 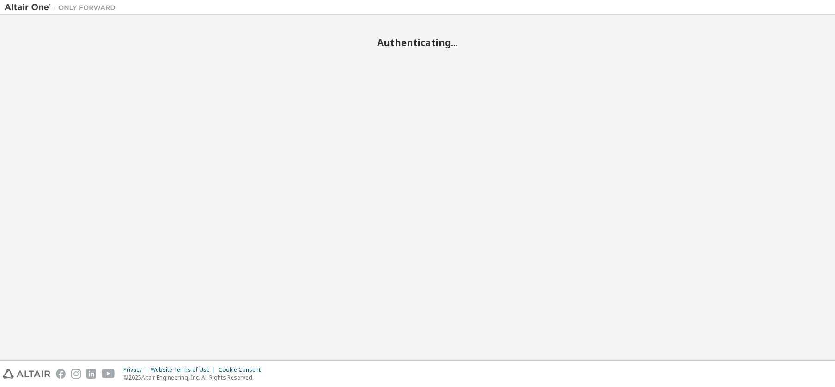 I want to click on p: © 2025 Altair Engineering, Inc. All Rights Reserved., so click(x=195, y=378).